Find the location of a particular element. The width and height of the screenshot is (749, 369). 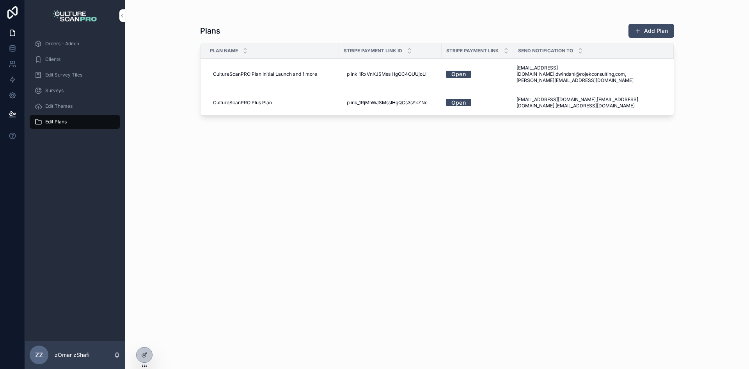

a: plink_1RjMhWJSMsslHgQCs3sYkZNc is located at coordinates (390, 103).